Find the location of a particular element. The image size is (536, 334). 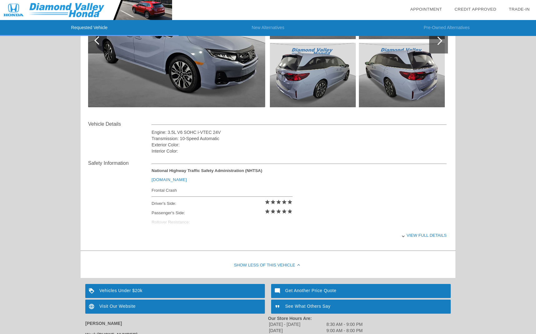

div: Exterior Color: is located at coordinates (299, 145).